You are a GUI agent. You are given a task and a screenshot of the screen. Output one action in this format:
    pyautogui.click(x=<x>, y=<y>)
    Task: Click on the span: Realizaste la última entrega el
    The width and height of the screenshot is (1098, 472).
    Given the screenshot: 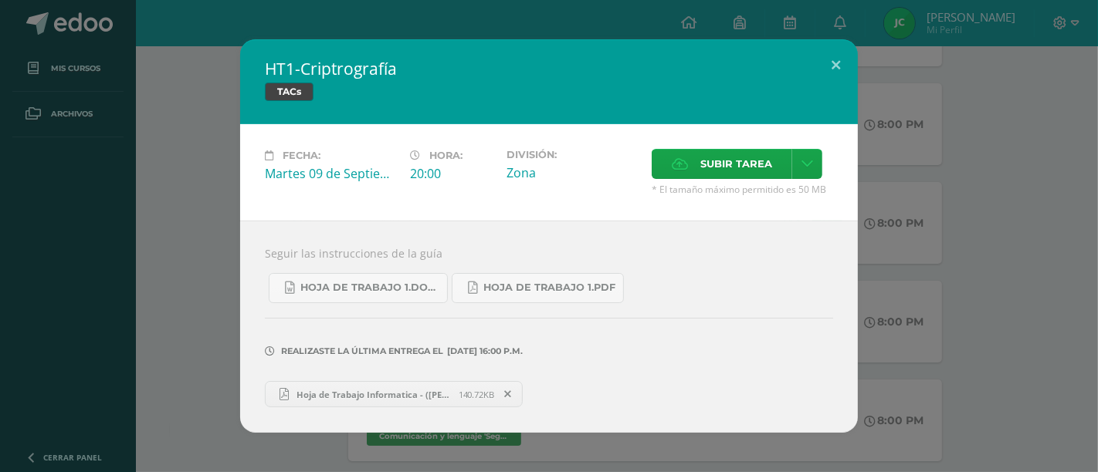 What is the action you would take?
    pyautogui.click(x=362, y=351)
    